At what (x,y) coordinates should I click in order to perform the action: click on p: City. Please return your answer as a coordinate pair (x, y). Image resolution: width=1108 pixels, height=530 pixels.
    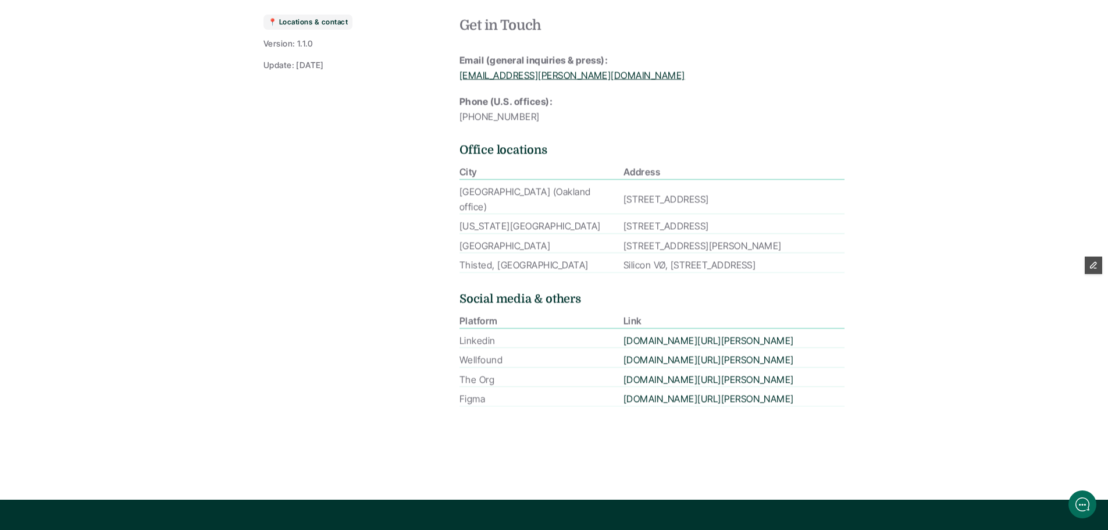
    Looking at the image, I should click on (539, 173).